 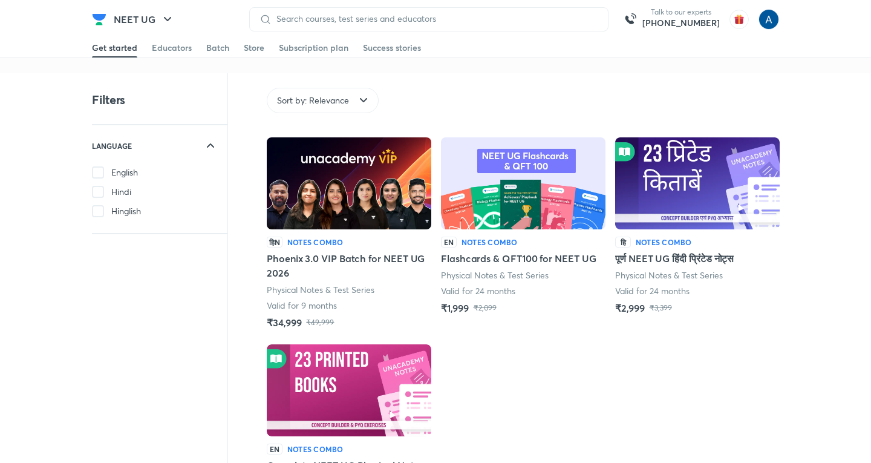 What do you see at coordinates (392, 48) in the screenshot?
I see `a: Success stories` at bounding box center [392, 48].